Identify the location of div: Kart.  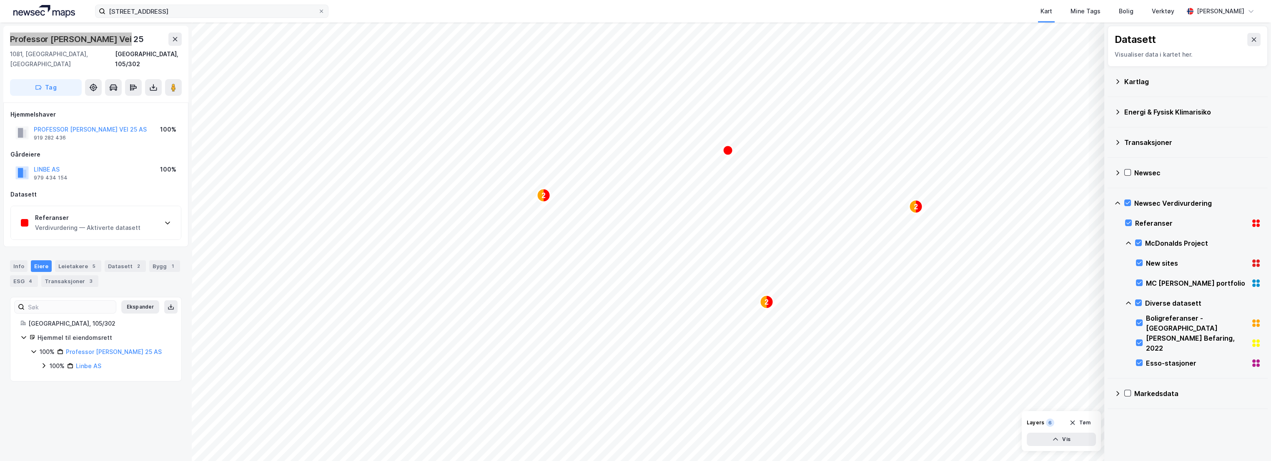
(1046, 11).